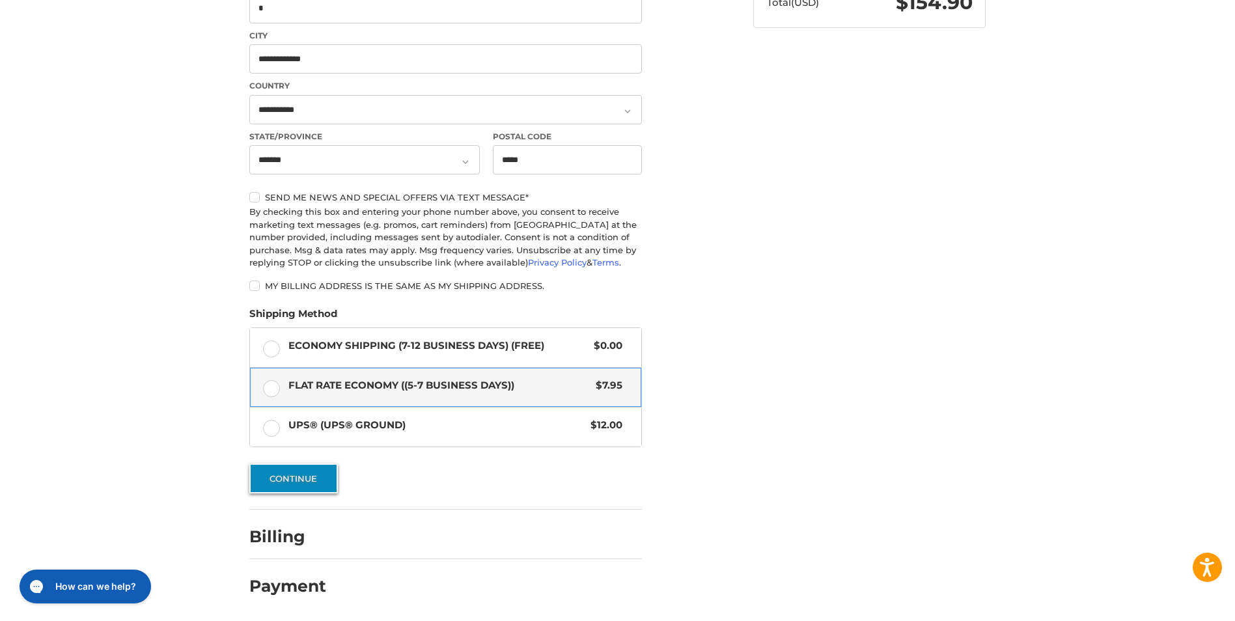 Image resolution: width=1235 pixels, height=621 pixels. Describe the element at coordinates (72, 21) in the screenshot. I see `button: Gorgias live chat` at that location.